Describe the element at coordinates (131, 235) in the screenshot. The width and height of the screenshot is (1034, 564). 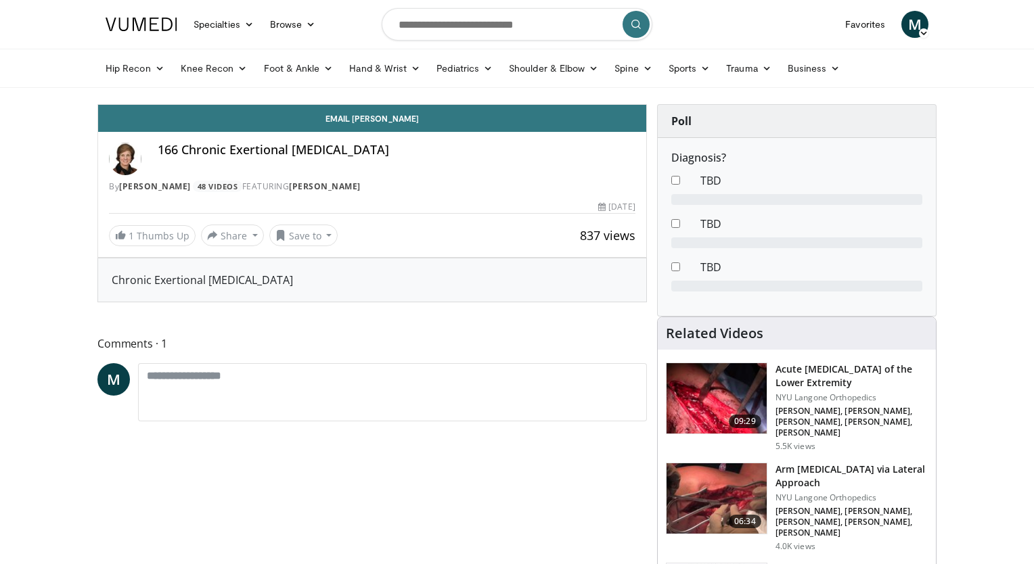
I see `span: 1` at that location.